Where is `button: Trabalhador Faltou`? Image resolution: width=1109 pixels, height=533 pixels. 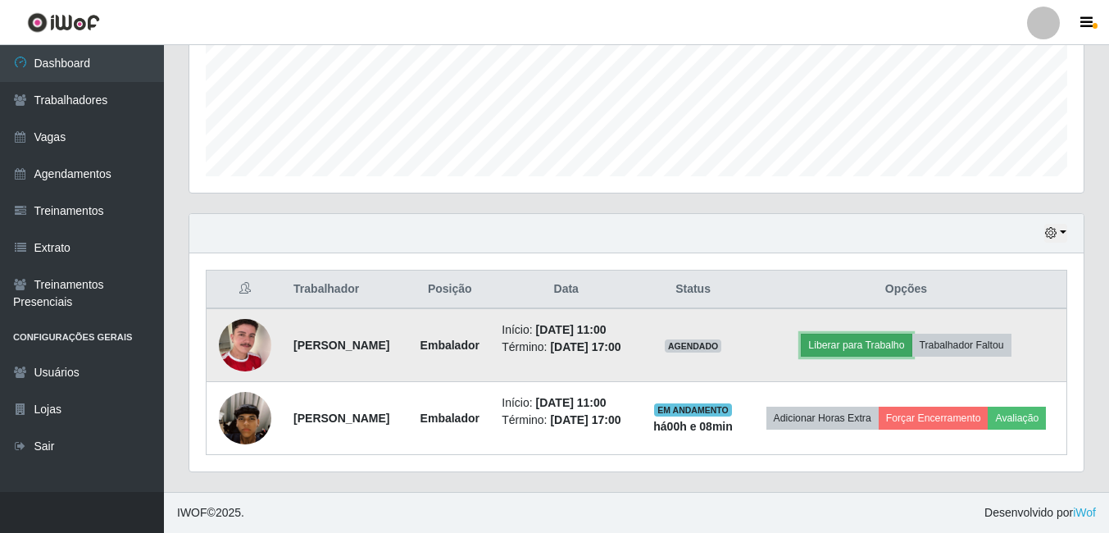 button: Trabalhador Faltou is located at coordinates (962, 345).